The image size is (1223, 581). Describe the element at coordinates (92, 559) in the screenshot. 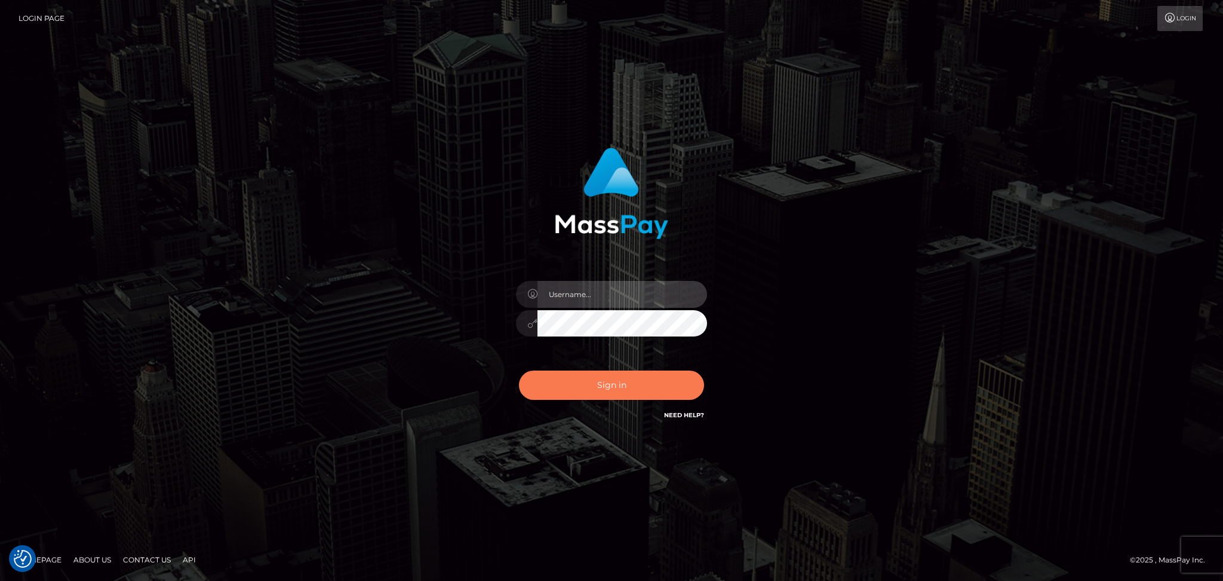

I see `a: About Us` at that location.